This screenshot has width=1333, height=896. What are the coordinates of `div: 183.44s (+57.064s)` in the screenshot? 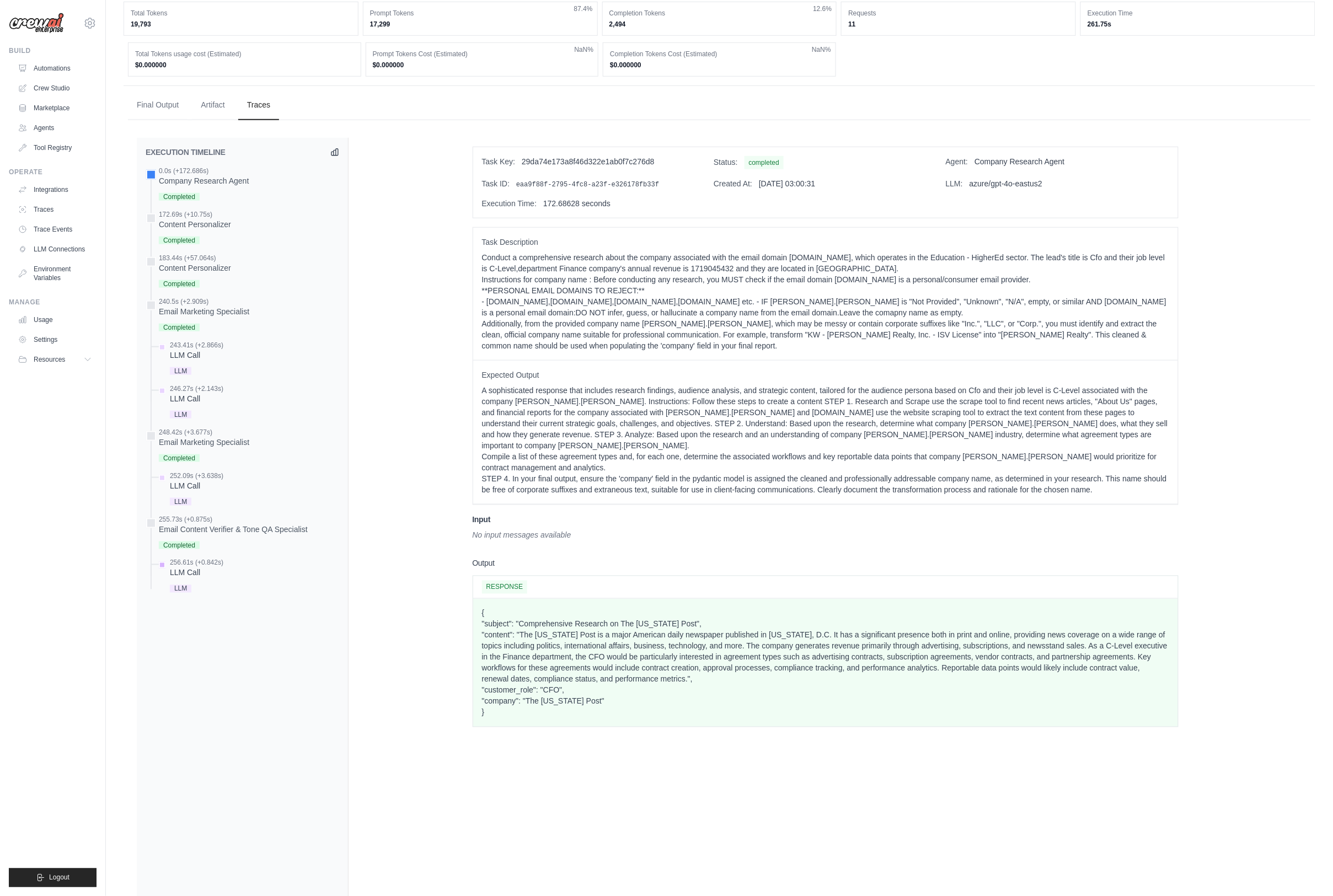 It's located at (195, 258).